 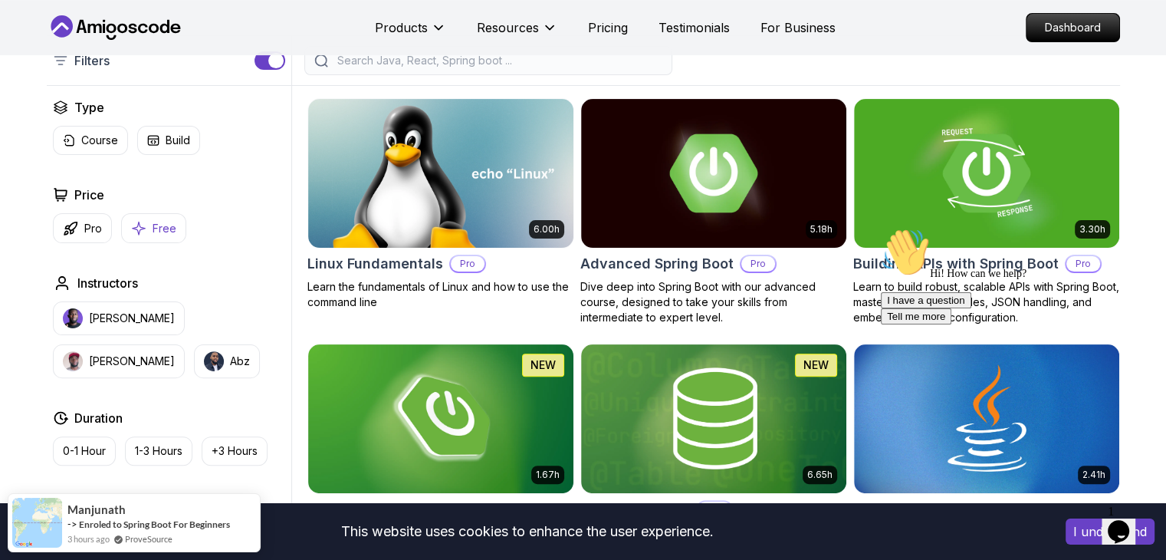 I want to click on img: Spring Data JPA card, so click(x=714, y=419).